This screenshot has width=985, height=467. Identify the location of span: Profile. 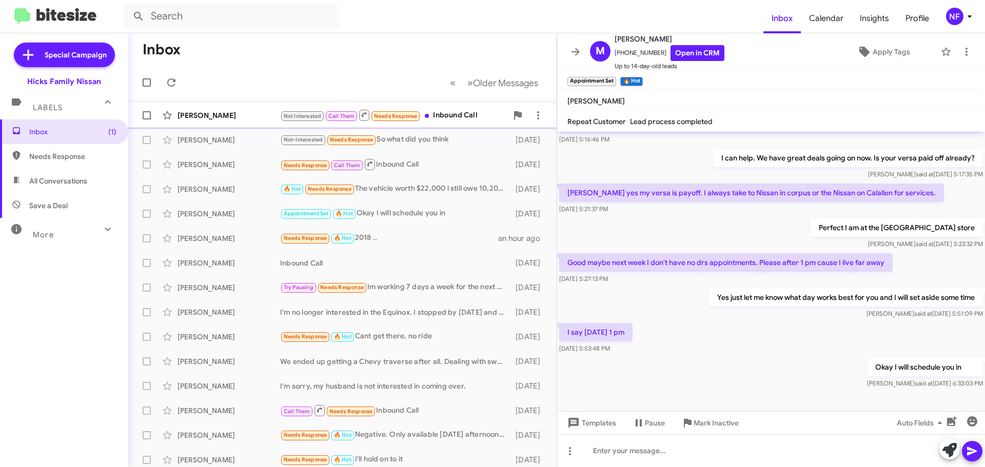
(918, 18).